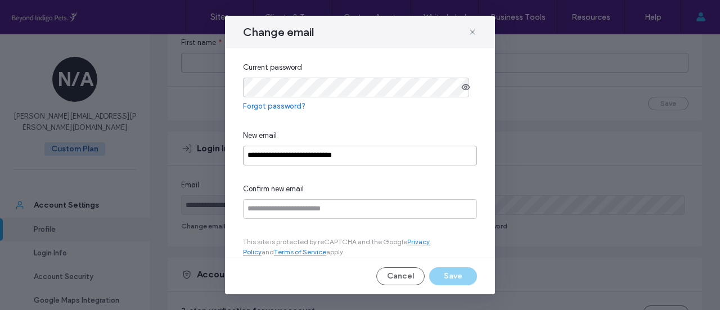 The height and width of the screenshot is (310, 720). Describe the element at coordinates (272, 67) in the screenshot. I see `span: Current password` at that location.